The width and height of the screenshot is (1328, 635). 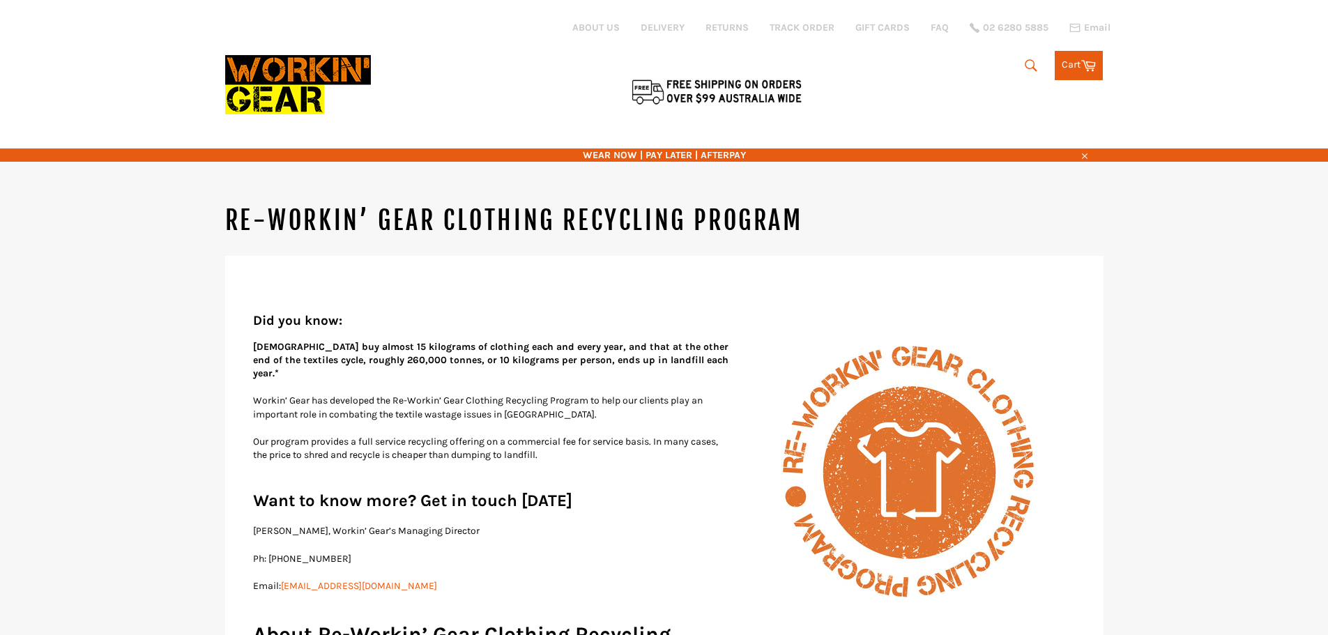 What do you see at coordinates (1008, 28) in the screenshot?
I see `a: 02 6280 5885` at bounding box center [1008, 28].